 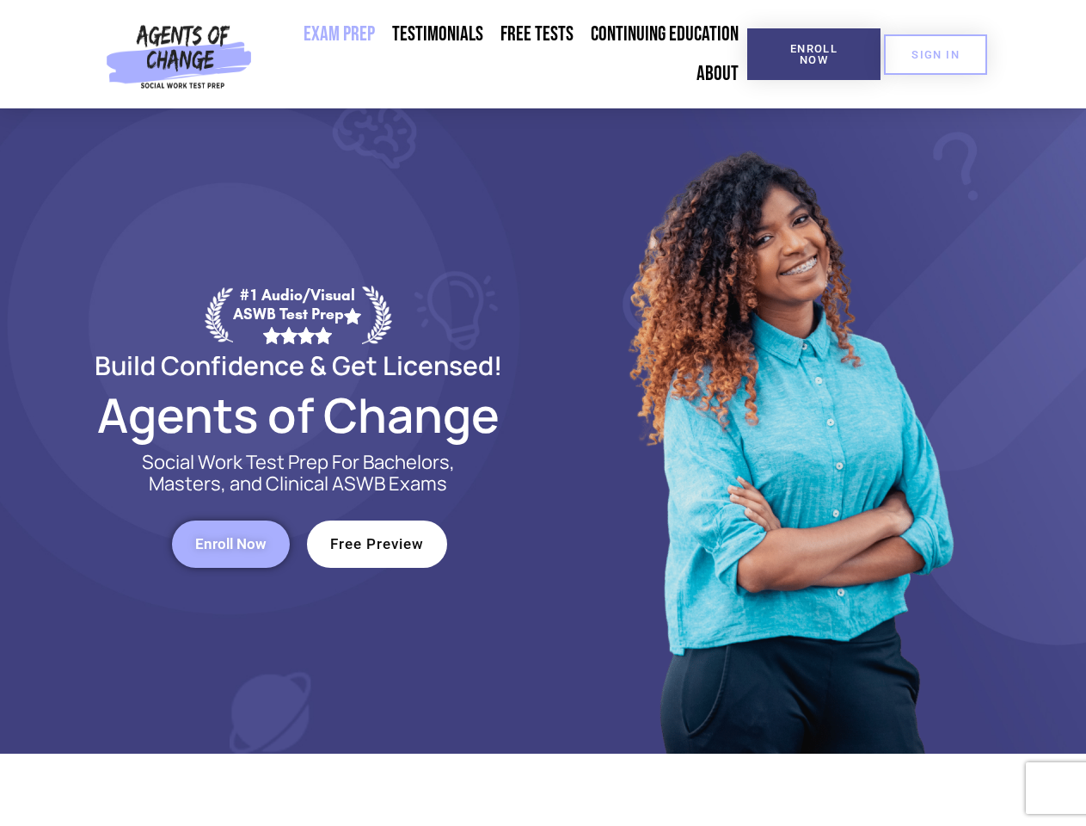 What do you see at coordinates (438, 34) in the screenshot?
I see `a: Testimonials` at bounding box center [438, 34].